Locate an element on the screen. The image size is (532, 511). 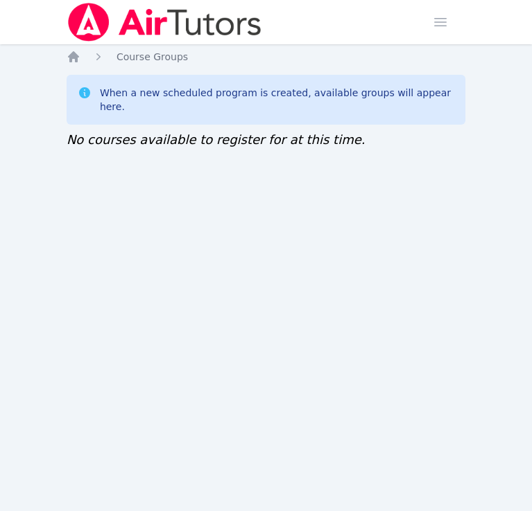
a: Course Groups is located at coordinates (152, 57).